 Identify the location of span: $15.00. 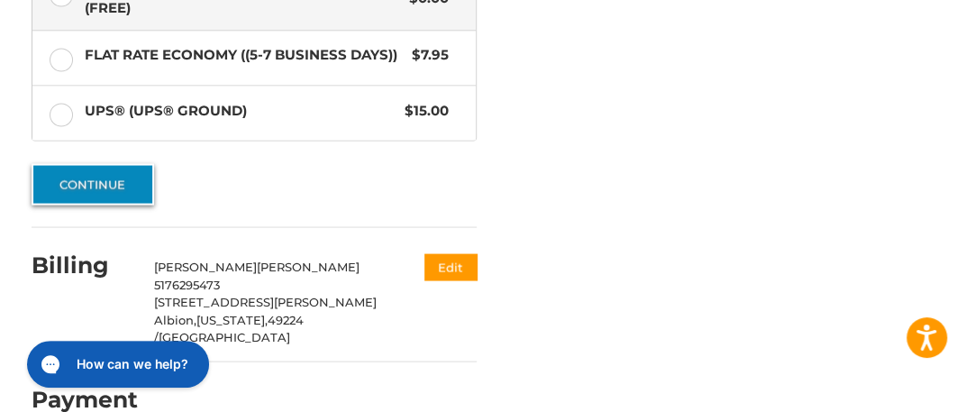
(423, 110).